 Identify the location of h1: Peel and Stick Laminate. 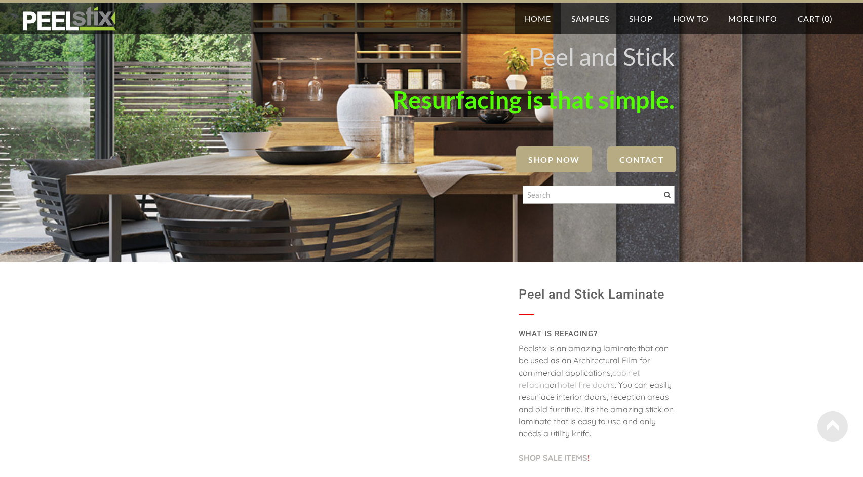
(597, 294).